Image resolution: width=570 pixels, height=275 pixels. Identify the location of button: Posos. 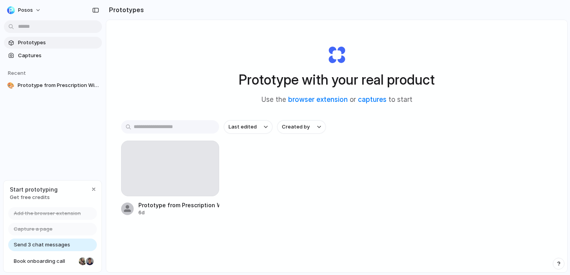
(24, 10).